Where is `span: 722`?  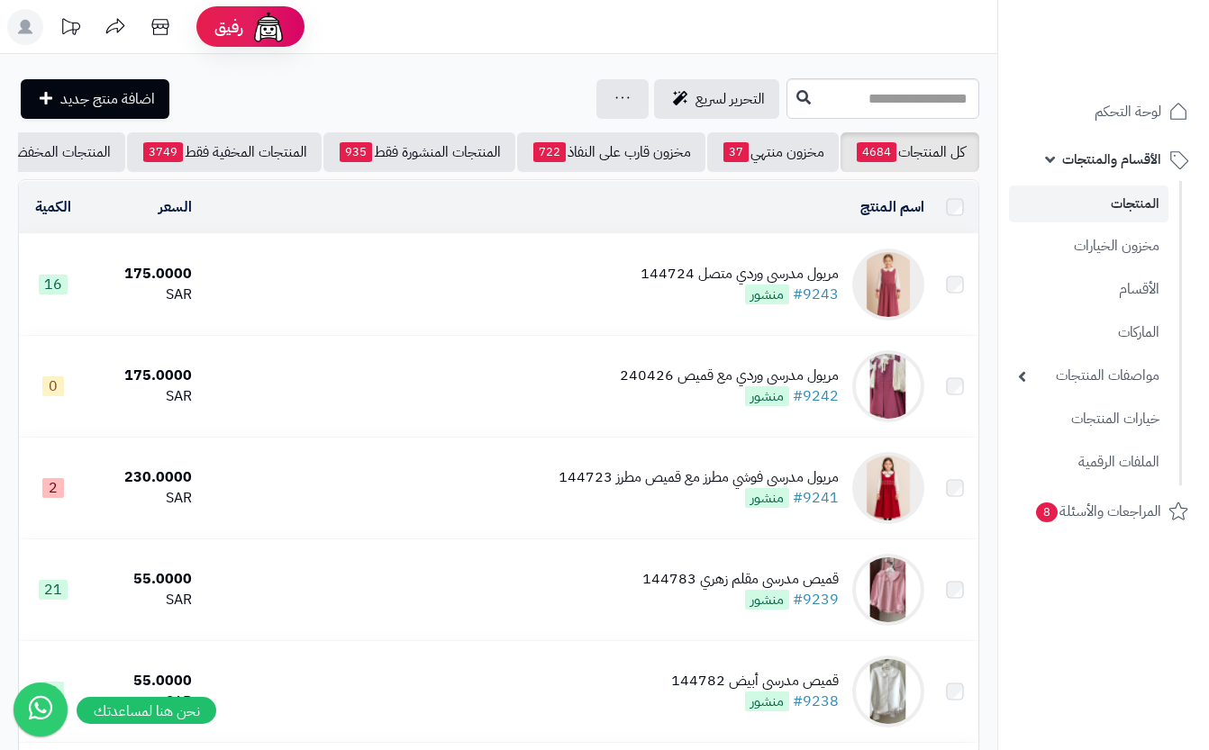 span: 722 is located at coordinates (549, 152).